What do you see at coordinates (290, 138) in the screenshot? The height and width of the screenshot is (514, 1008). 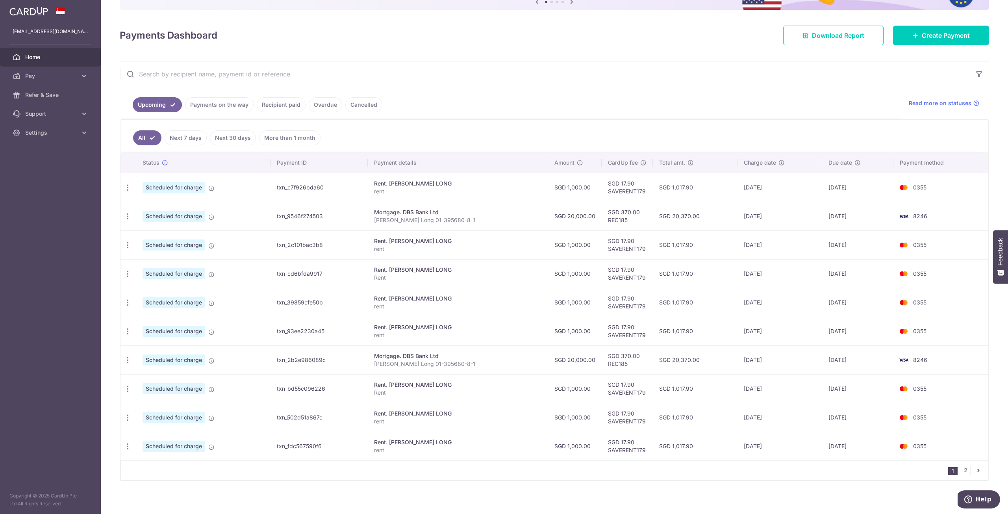 I see `a: More than 1 month` at bounding box center [290, 138].